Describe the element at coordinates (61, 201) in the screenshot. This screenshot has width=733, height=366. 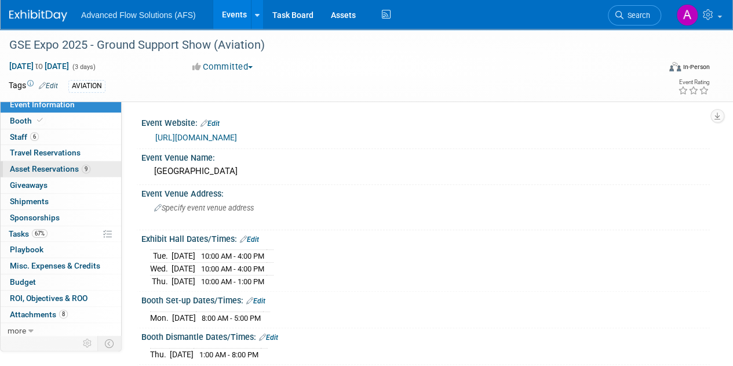
I see `a: Shipments` at that location.